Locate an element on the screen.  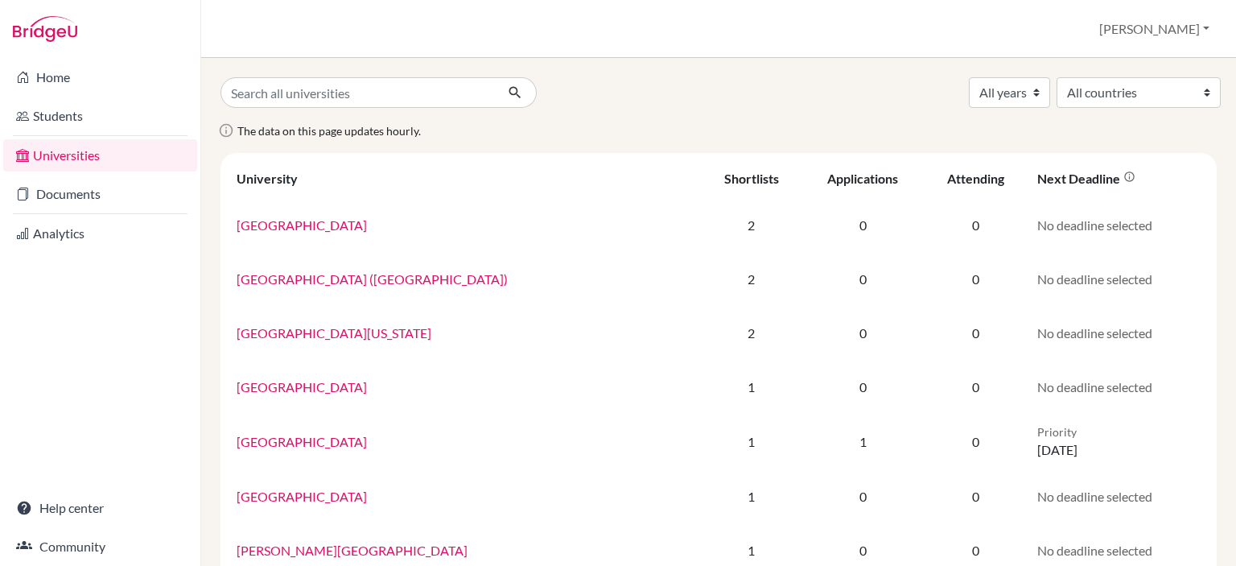
a: Home is located at coordinates (100, 77).